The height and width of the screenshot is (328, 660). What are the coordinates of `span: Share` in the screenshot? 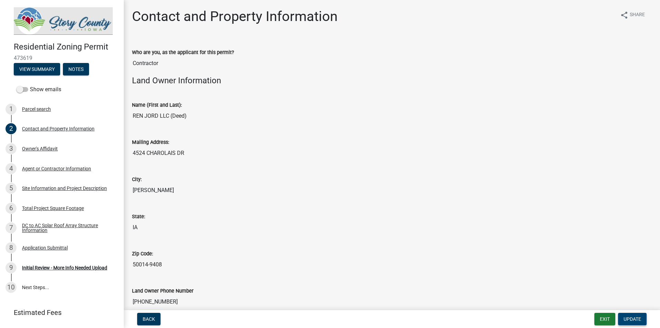 It's located at (638, 15).